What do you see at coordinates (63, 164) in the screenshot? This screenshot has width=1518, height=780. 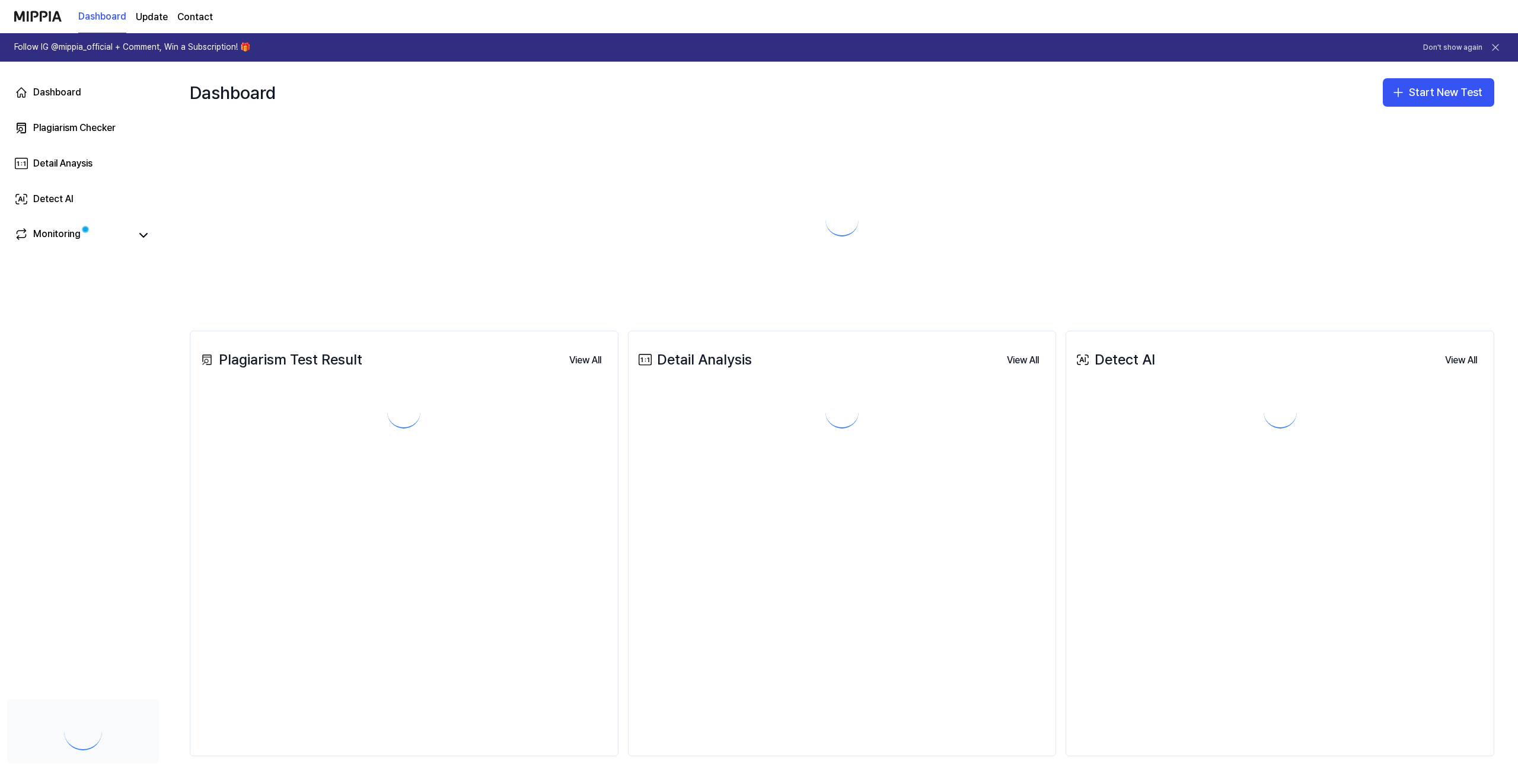 I see `div: Detail Anaysis` at bounding box center [63, 164].